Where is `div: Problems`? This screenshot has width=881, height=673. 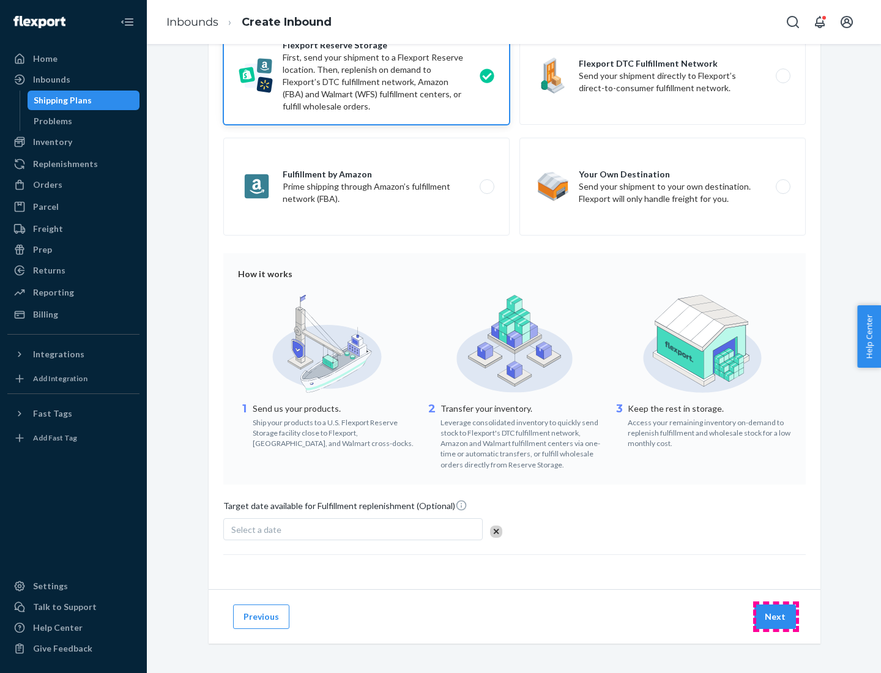 div: Problems is located at coordinates (53, 121).